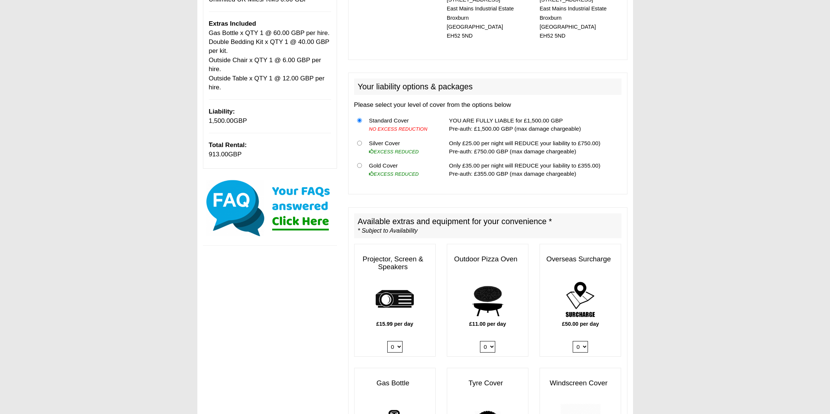  I want to click on b: £15.99 per day, so click(395, 324).